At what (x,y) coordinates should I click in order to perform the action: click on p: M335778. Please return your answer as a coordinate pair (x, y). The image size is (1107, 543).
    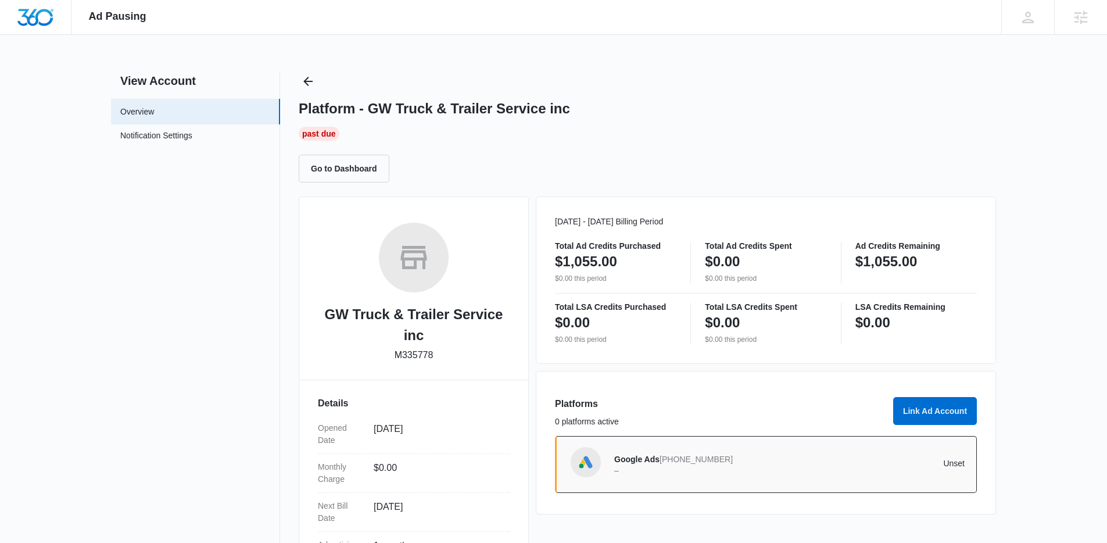
    Looking at the image, I should click on (414, 355).